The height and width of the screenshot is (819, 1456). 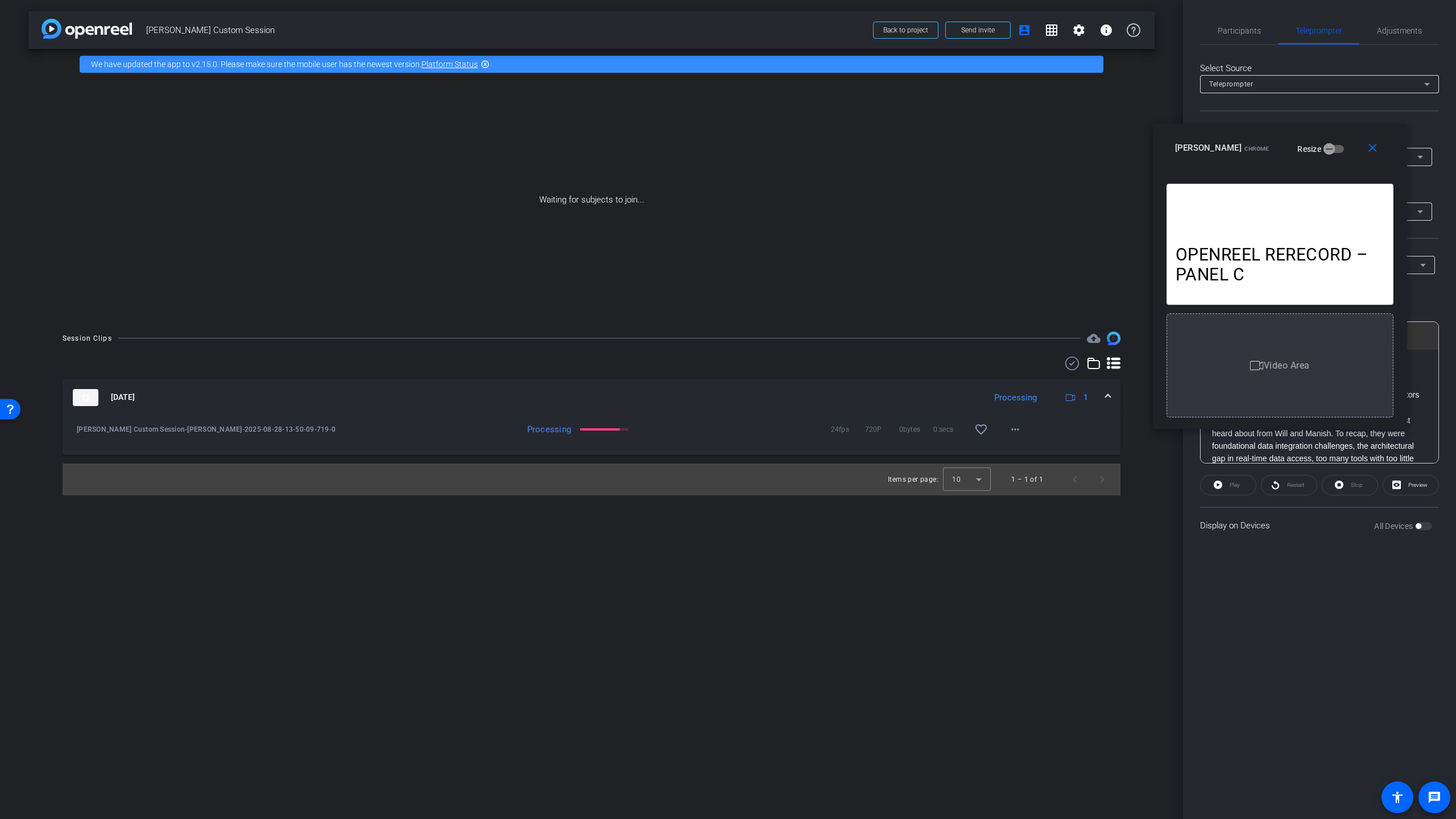 I want to click on span: Video Area, so click(x=1286, y=365).